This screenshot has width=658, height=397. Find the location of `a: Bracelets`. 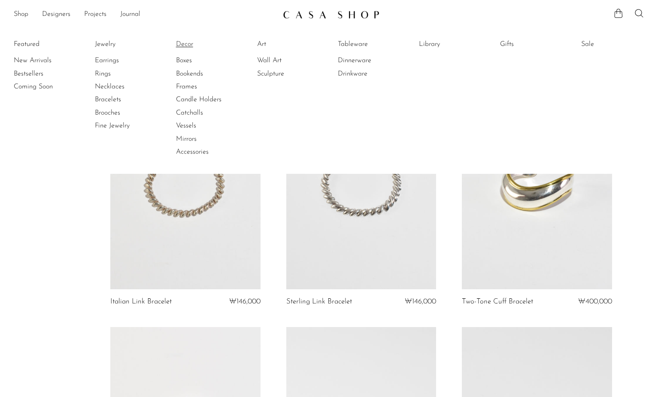

a: Bracelets is located at coordinates (127, 100).